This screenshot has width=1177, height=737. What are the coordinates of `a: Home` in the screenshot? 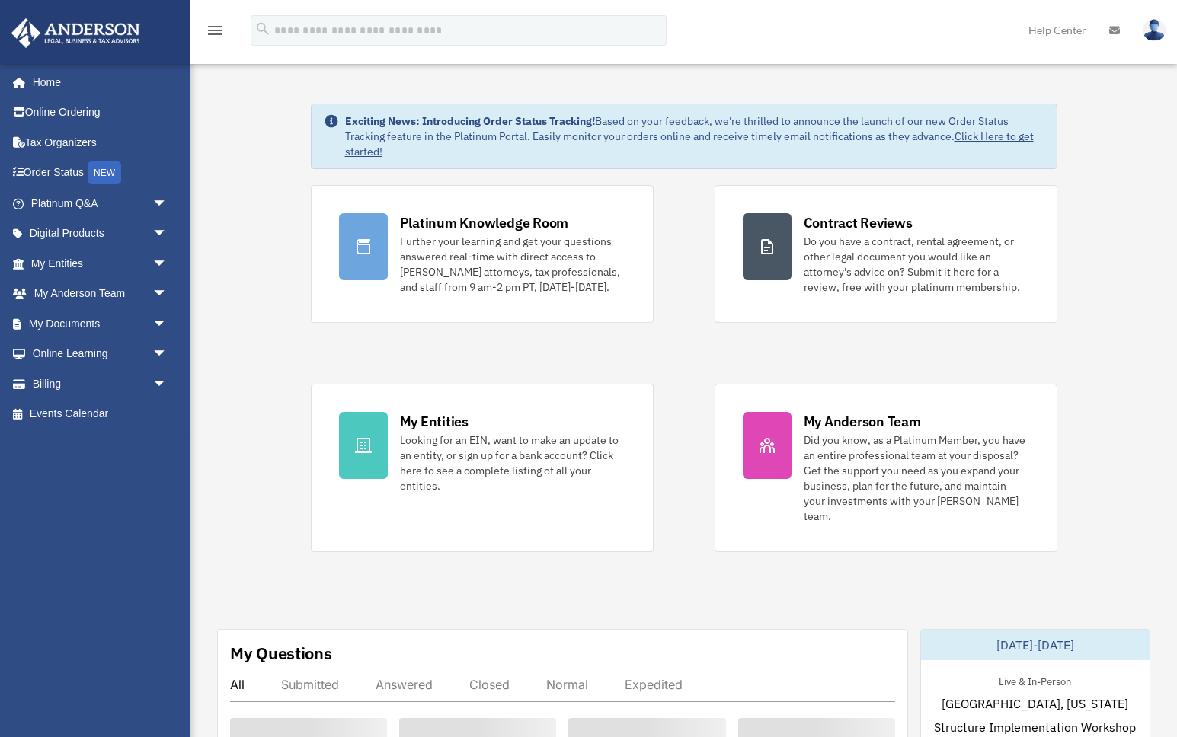 It's located at (97, 82).